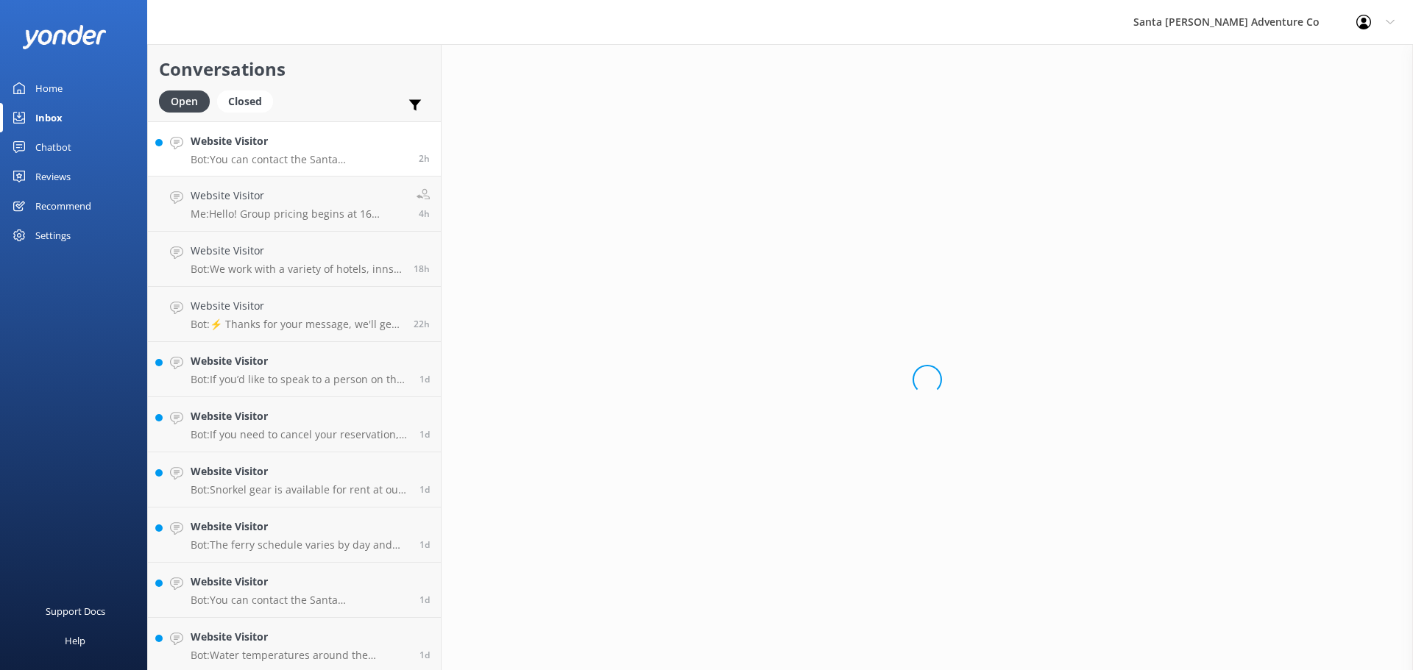 The height and width of the screenshot is (670, 1413). What do you see at coordinates (425, 489) in the screenshot?
I see `span: Sep 06 2025 06:20pm (UTC -07:00) America/Tijuana` at bounding box center [425, 489].